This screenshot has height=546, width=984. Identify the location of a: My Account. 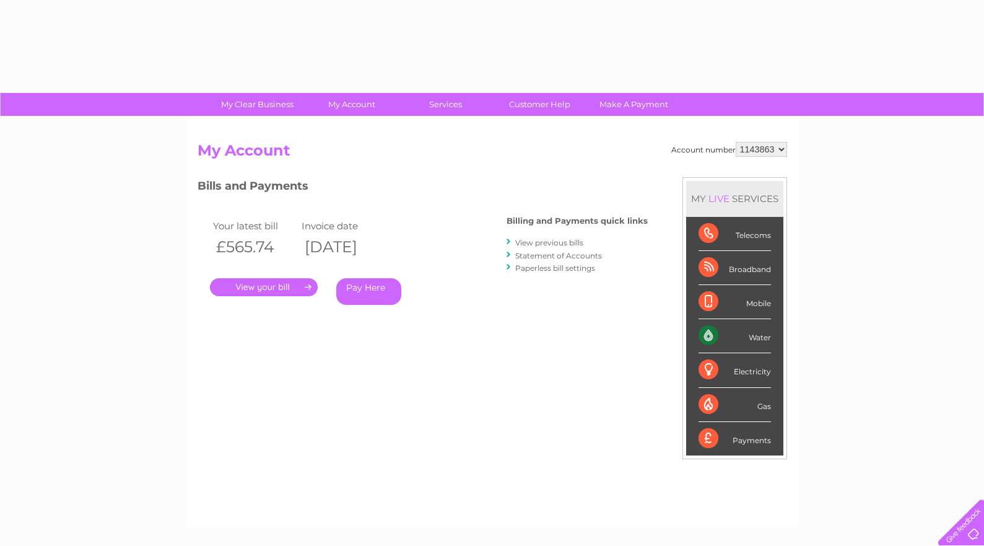
(351, 104).